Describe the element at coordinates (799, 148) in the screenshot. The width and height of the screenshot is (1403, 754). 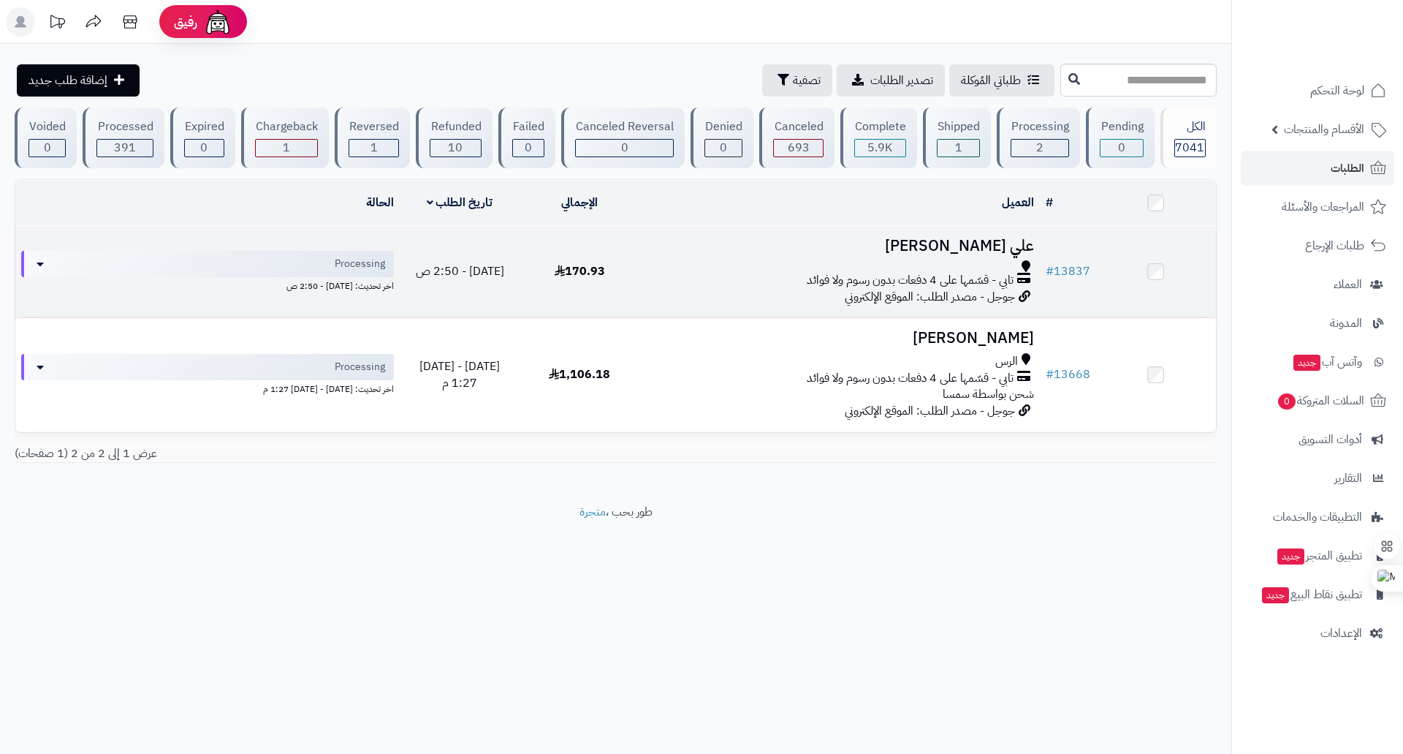
I see `span: 693` at that location.